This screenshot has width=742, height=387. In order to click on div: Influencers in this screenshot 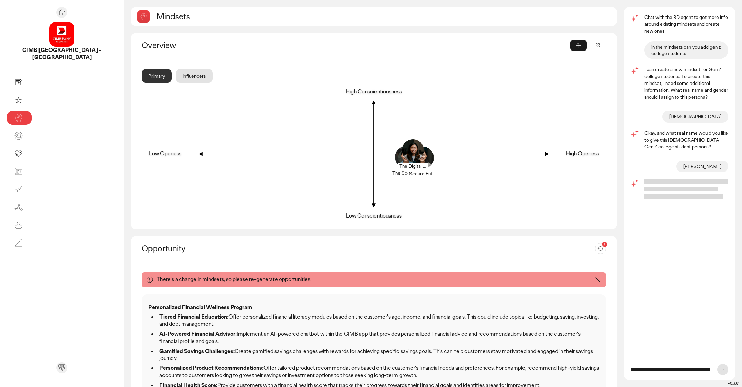, I will do `click(194, 76)`.